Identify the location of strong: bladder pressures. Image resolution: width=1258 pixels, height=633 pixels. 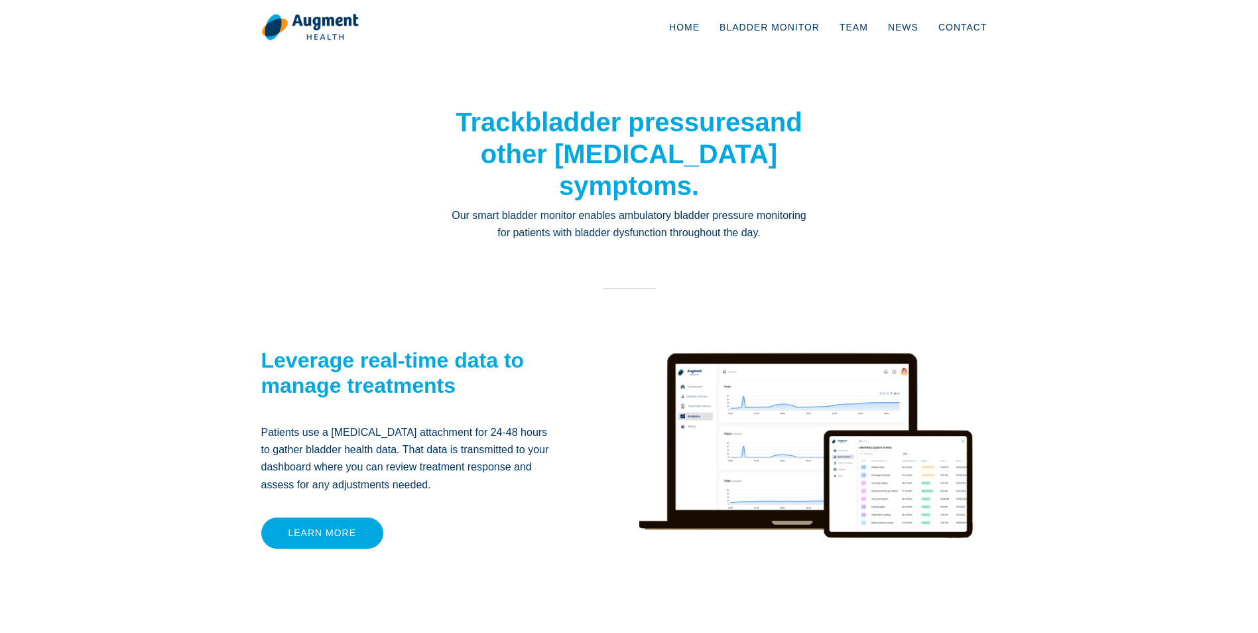
(640, 122).